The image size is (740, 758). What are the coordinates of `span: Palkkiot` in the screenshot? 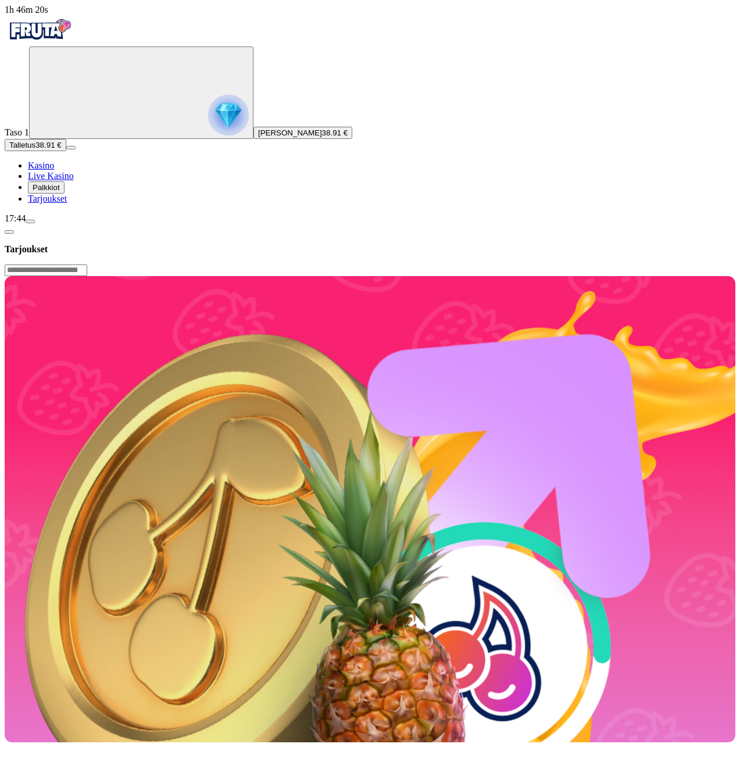 It's located at (46, 187).